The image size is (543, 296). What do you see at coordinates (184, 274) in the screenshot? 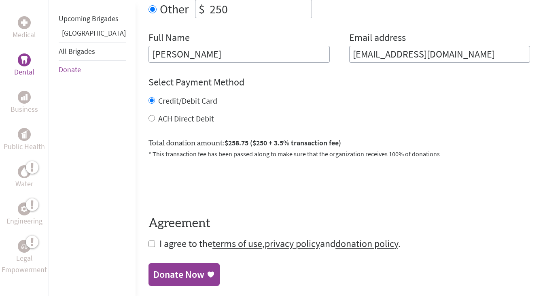
I see `a: Donate Now` at bounding box center [184, 274].